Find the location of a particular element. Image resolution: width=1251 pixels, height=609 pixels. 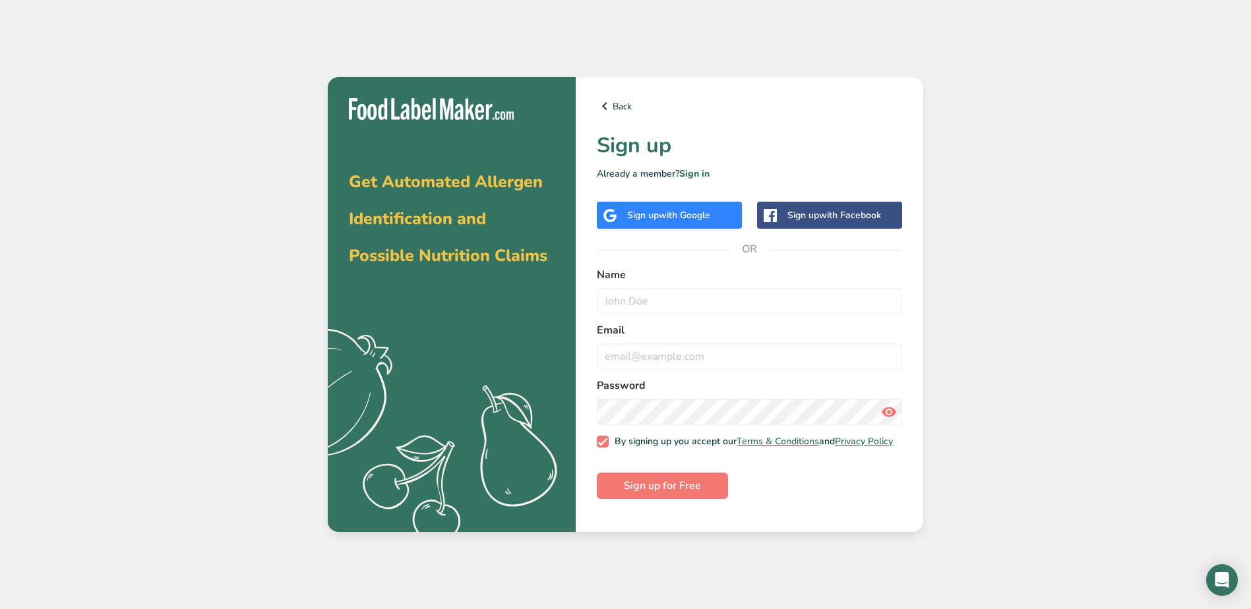

label: Password is located at coordinates (749, 386).